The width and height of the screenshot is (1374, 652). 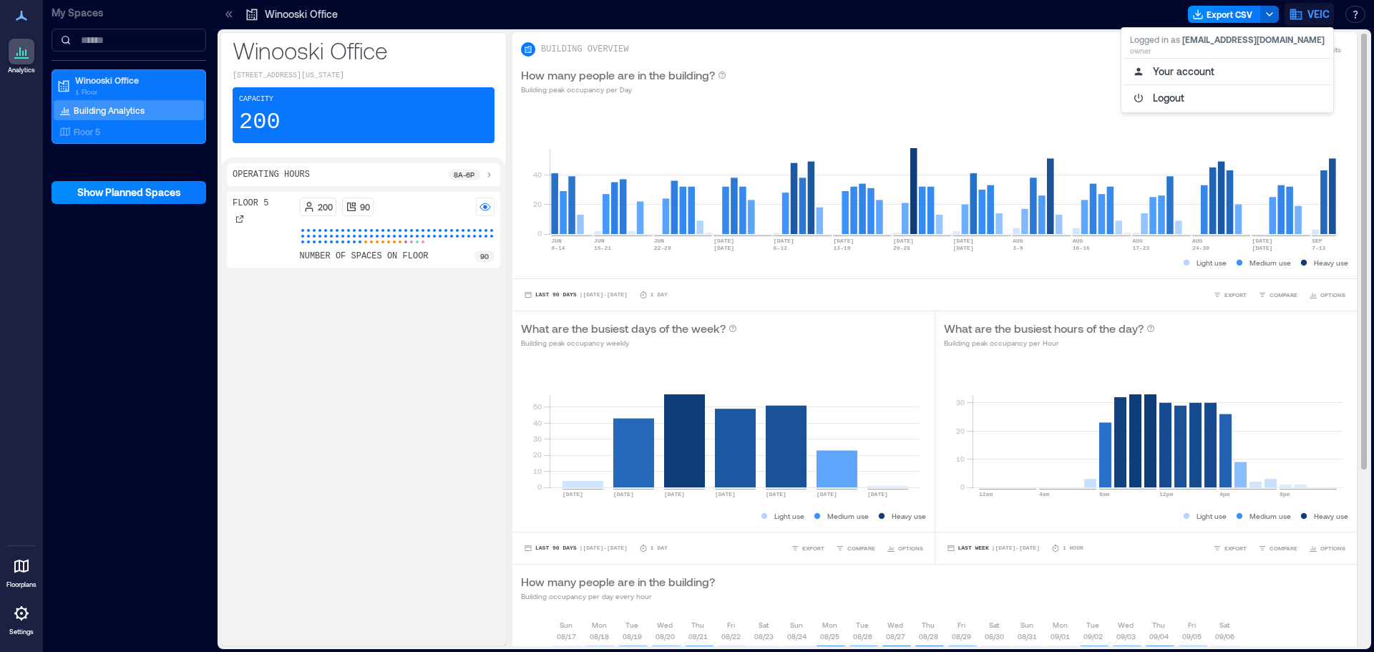 I want to click on a: Analytics, so click(x=21, y=57).